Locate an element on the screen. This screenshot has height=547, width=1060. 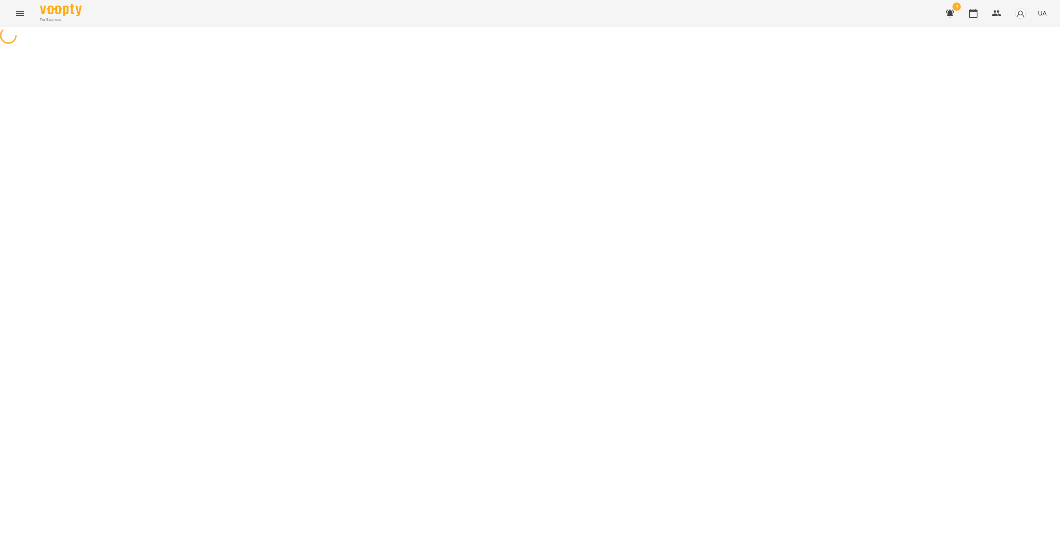
button: UA is located at coordinates (1042, 13).